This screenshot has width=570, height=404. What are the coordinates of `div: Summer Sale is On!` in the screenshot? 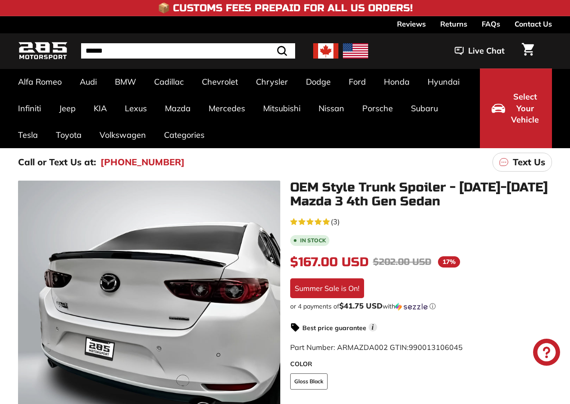 It's located at (327, 289).